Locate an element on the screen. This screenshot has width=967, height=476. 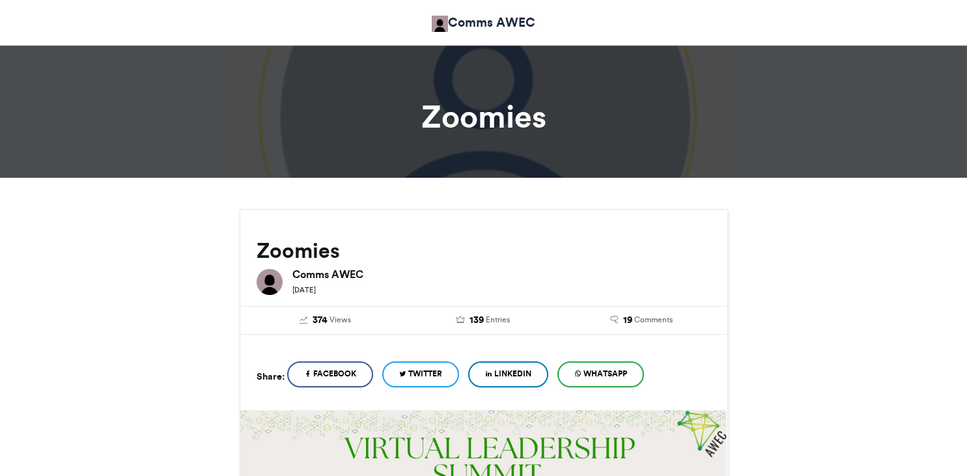
a: Facebook is located at coordinates (330, 374).